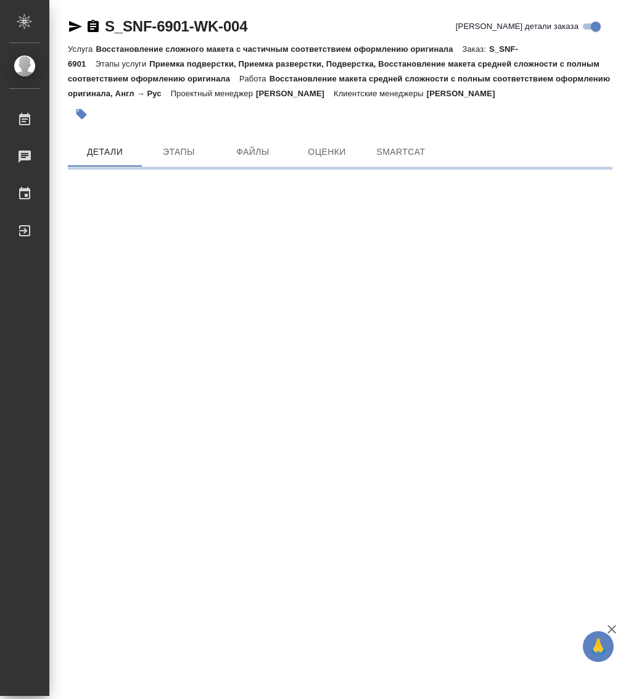  Describe the element at coordinates (339, 86) in the screenshot. I see `p: Восстановление макета средней сложности с полным соответствием оформлению оригинала, Англ → Рус` at that location.